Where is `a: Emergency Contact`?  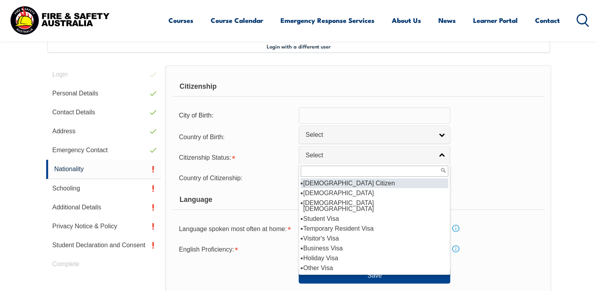
a: Emergency Contact is located at coordinates (104, 150).